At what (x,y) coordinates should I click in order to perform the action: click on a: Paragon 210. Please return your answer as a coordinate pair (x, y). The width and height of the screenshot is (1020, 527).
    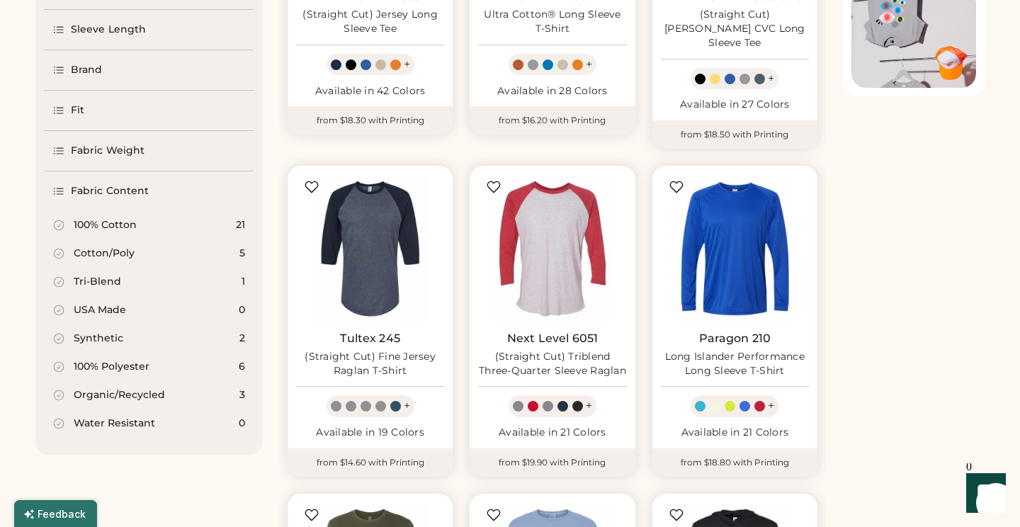
    Looking at the image, I should click on (735, 339).